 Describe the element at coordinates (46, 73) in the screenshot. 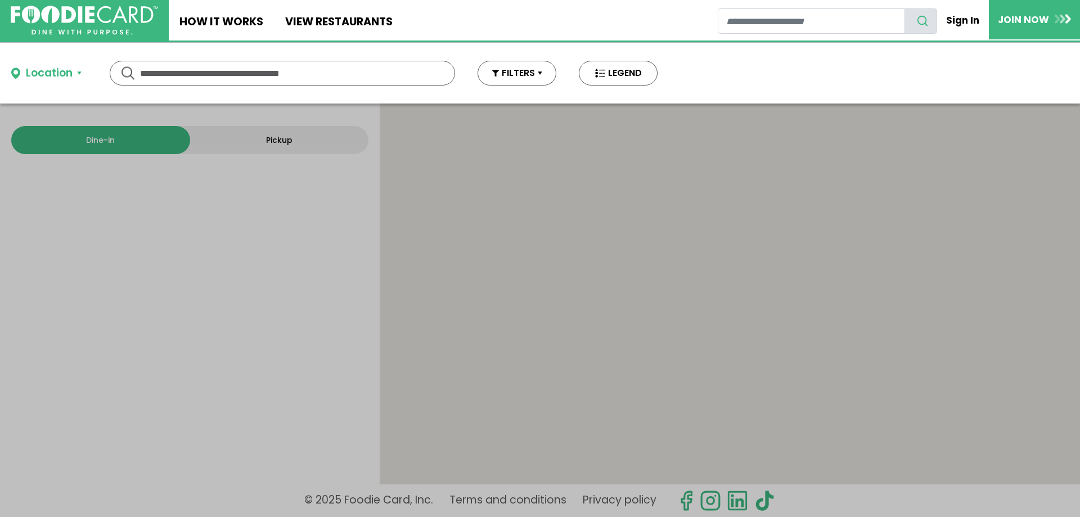

I see `button: Location` at that location.